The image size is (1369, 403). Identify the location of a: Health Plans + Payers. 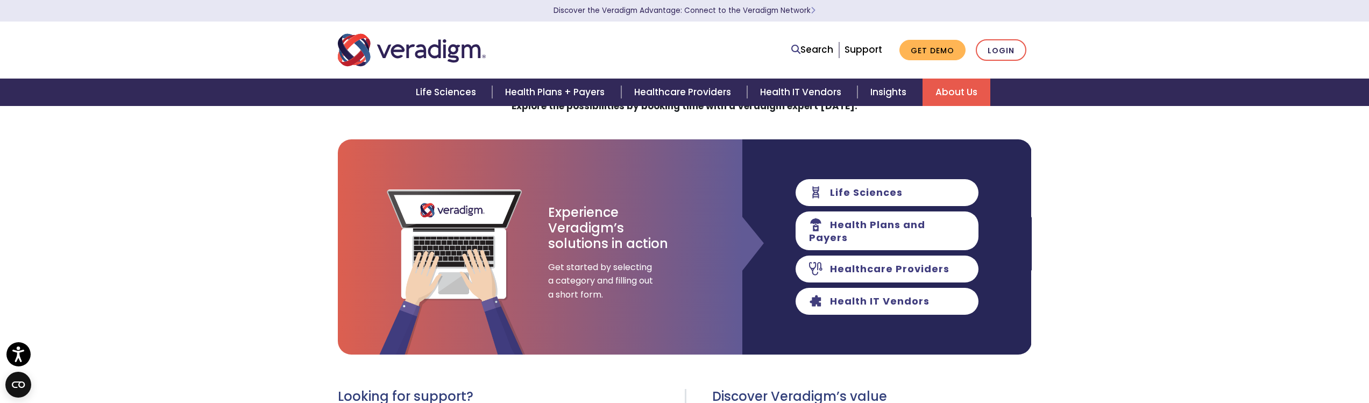
(556, 92).